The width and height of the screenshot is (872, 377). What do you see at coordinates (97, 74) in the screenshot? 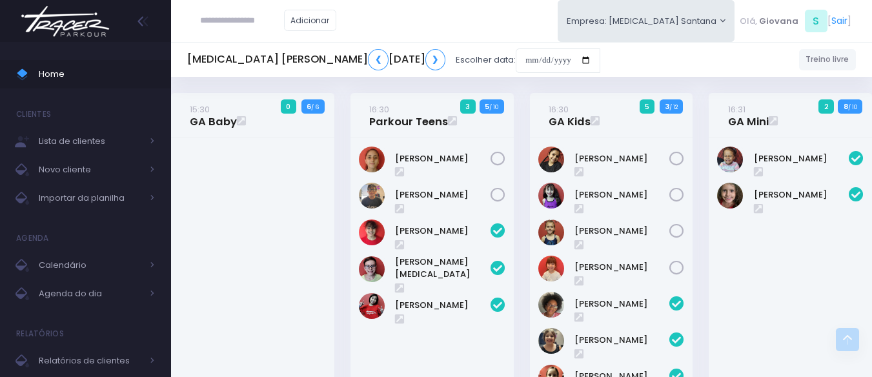
I see `span: Home` at bounding box center [97, 74].